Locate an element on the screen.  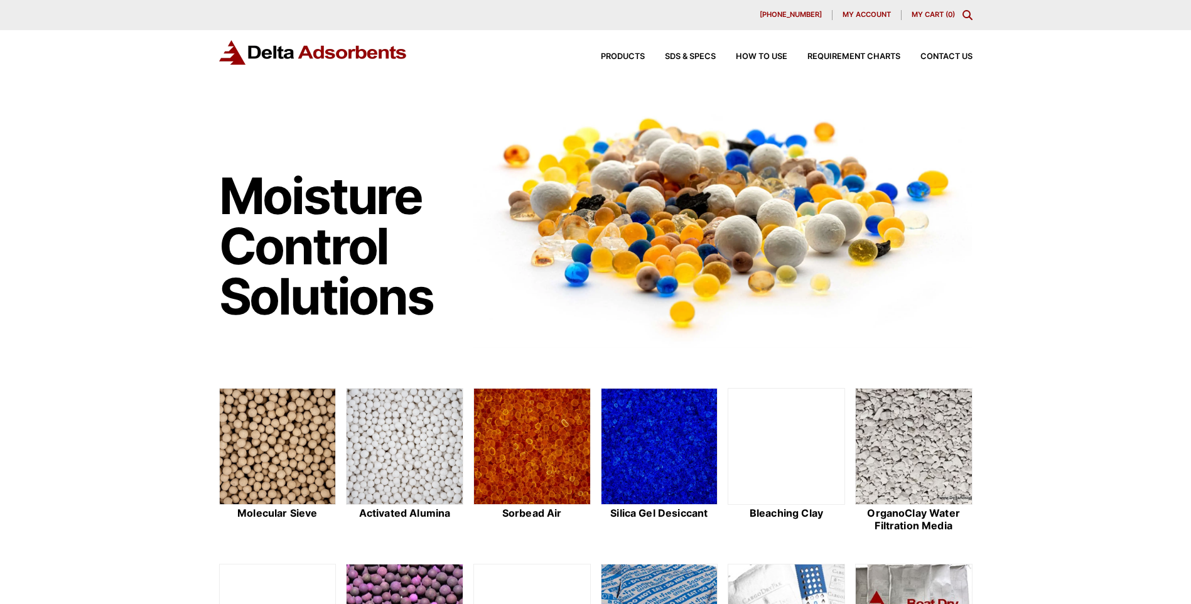
a: Delta Adsorbents is located at coordinates (313, 52).